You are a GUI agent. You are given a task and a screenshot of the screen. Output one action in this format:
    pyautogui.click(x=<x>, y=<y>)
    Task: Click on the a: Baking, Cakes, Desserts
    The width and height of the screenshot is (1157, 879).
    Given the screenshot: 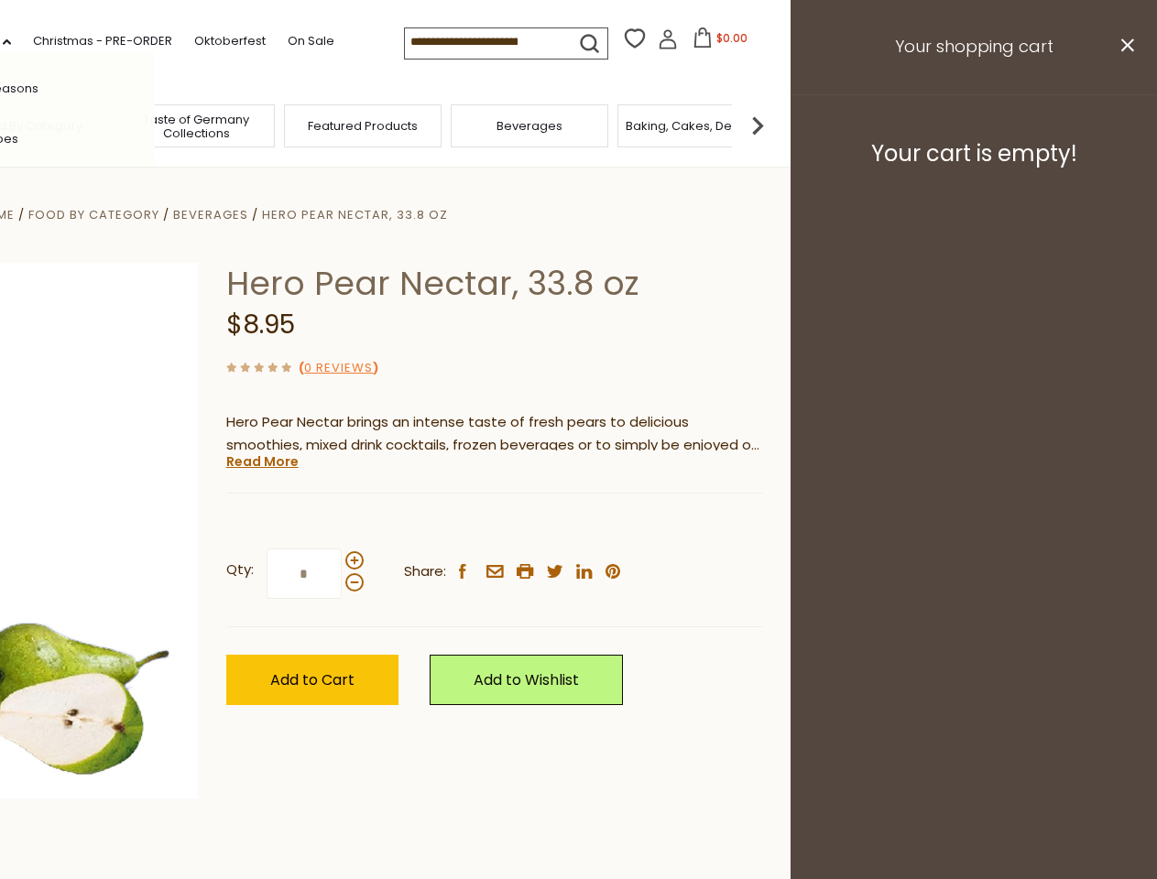 What is the action you would take?
    pyautogui.click(x=696, y=126)
    